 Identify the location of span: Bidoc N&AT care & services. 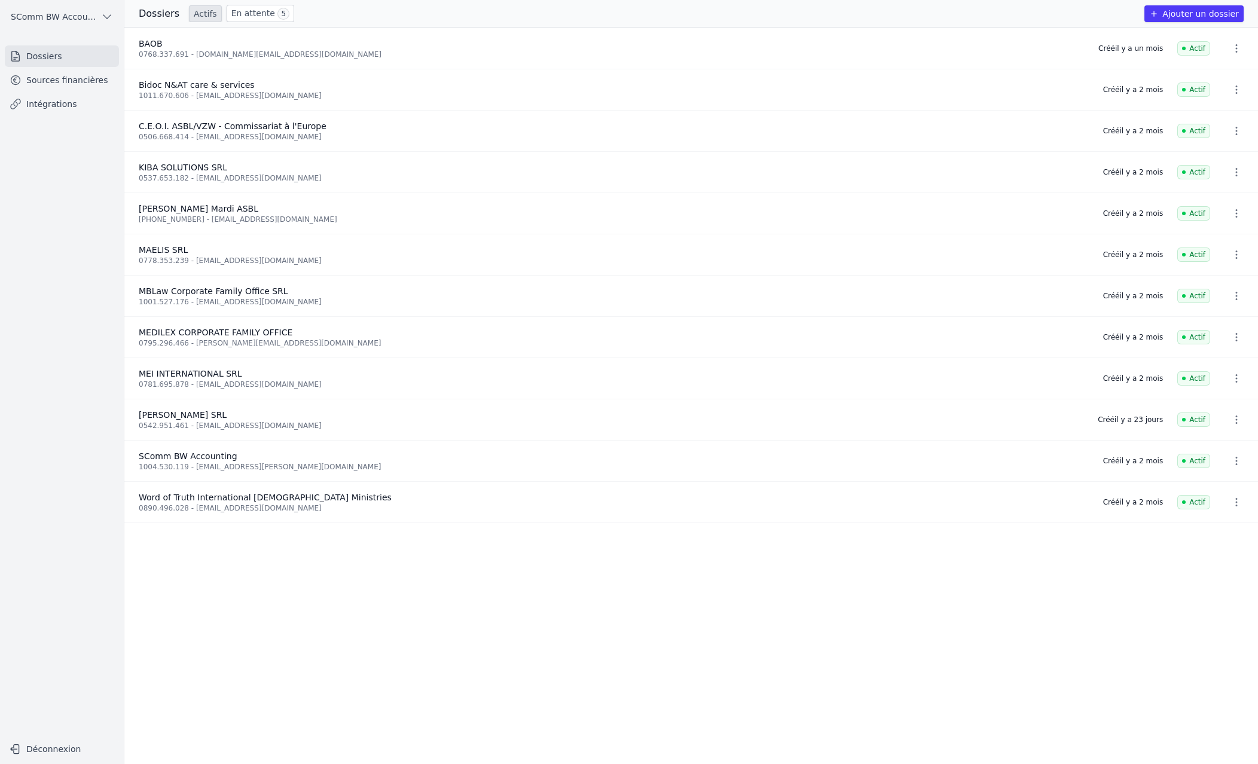
(197, 85).